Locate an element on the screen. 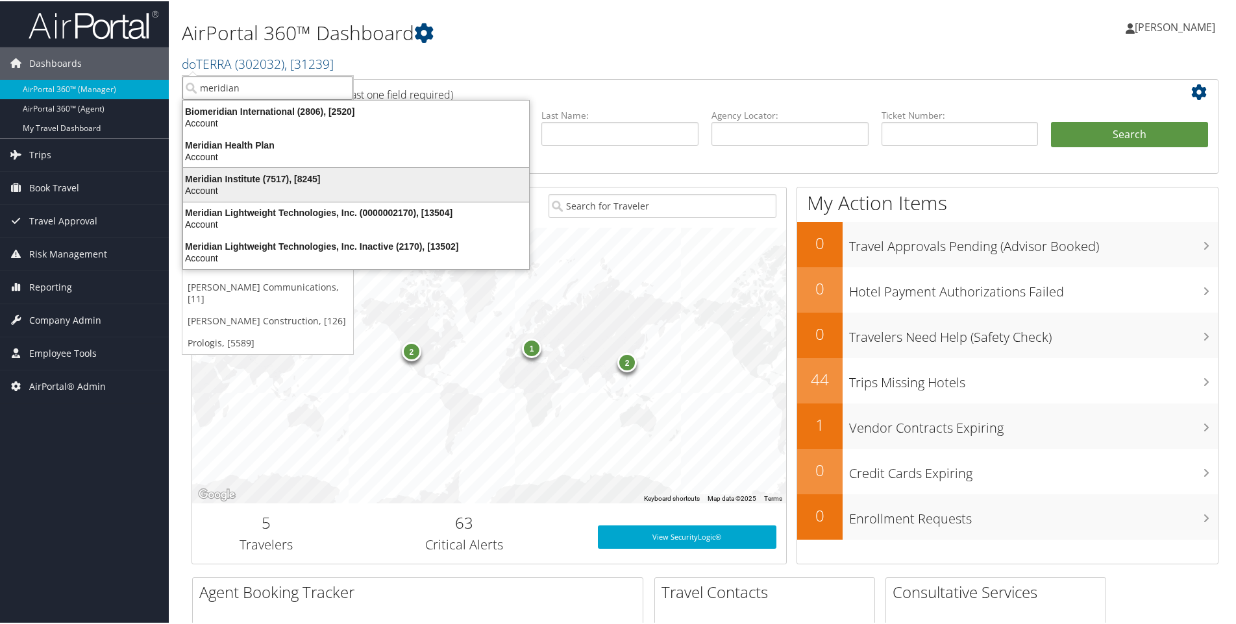 This screenshot has width=1236, height=624. a: 0Hotel Payment Authorizations Failed is located at coordinates (1007, 289).